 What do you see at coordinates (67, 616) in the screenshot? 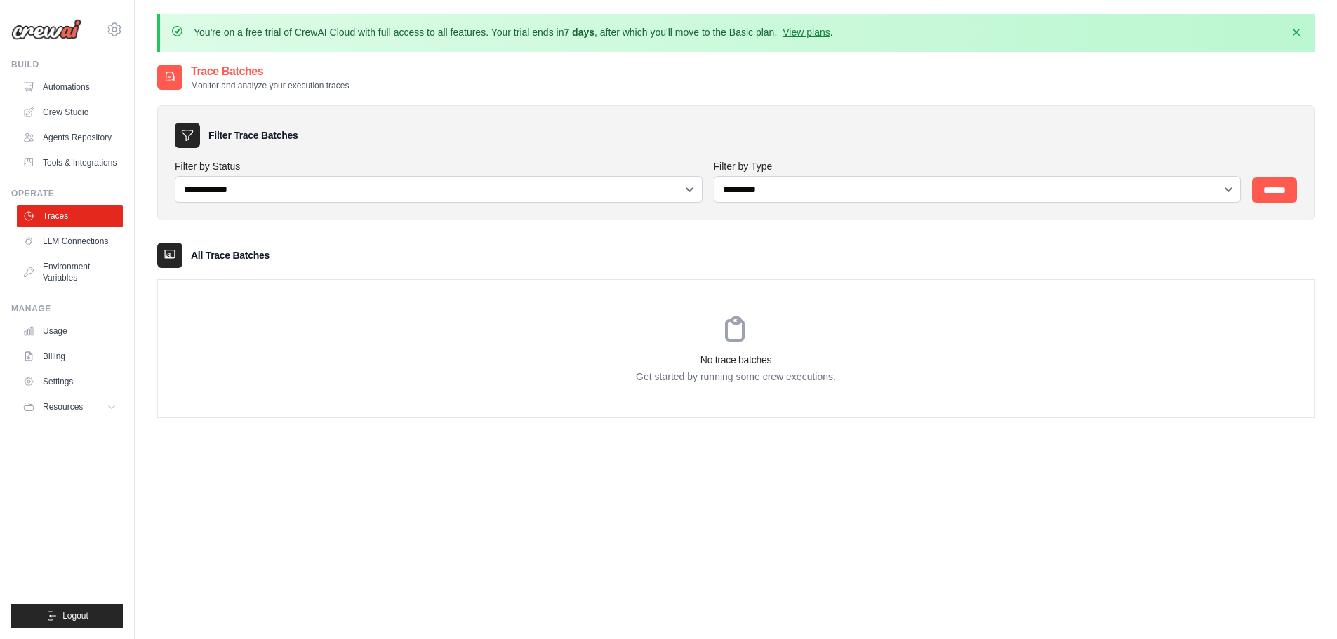
I see `button: Logout` at bounding box center [67, 616].